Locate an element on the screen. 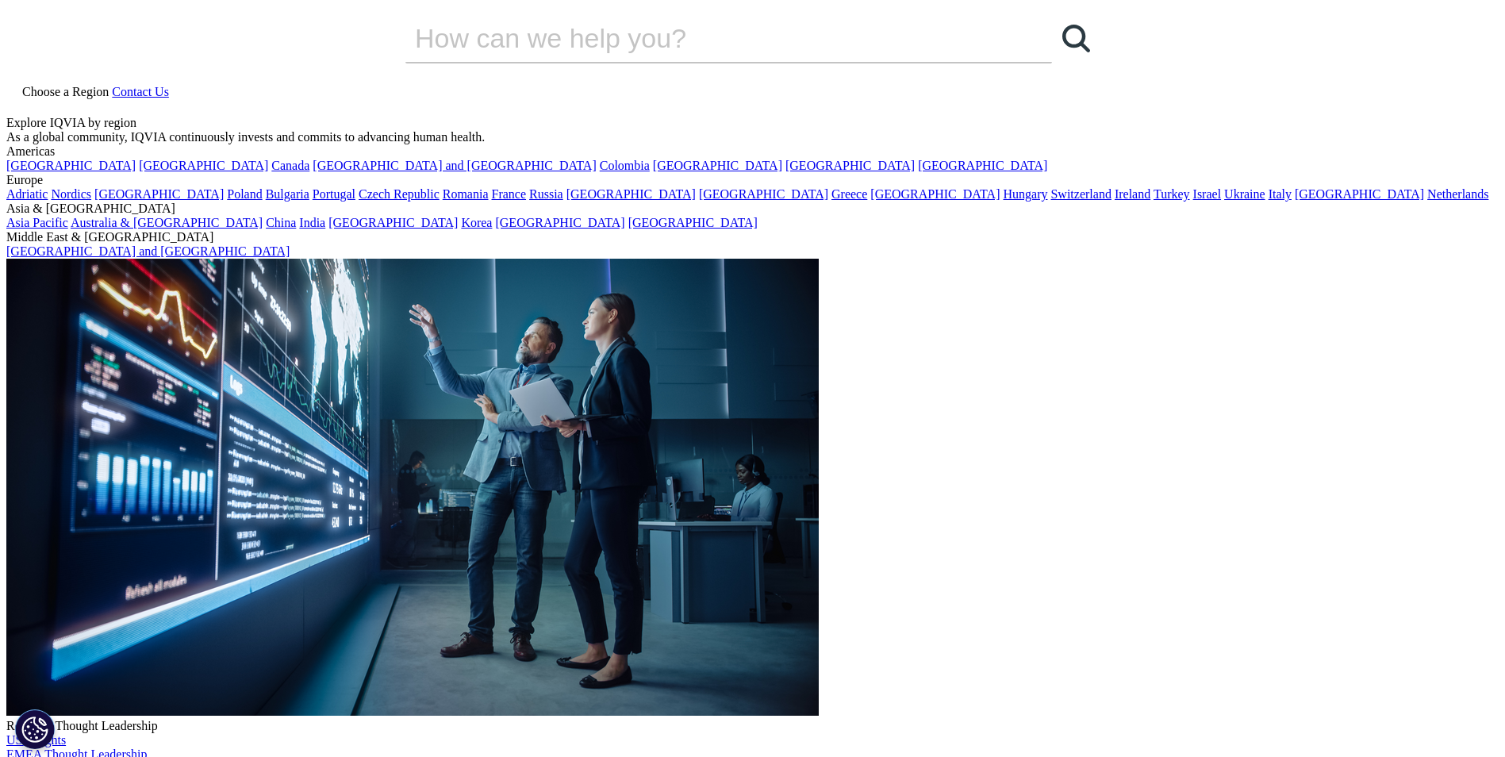 This screenshot has width=1505, height=757. a: Czech Republic is located at coordinates (399, 194).